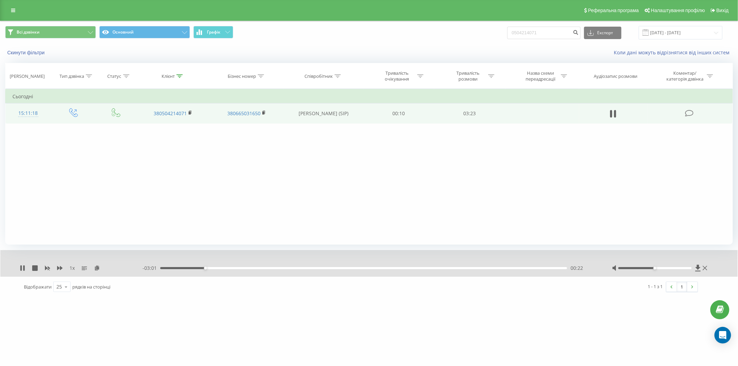 This screenshot has width=738, height=366. I want to click on span: Вихід, so click(723, 10).